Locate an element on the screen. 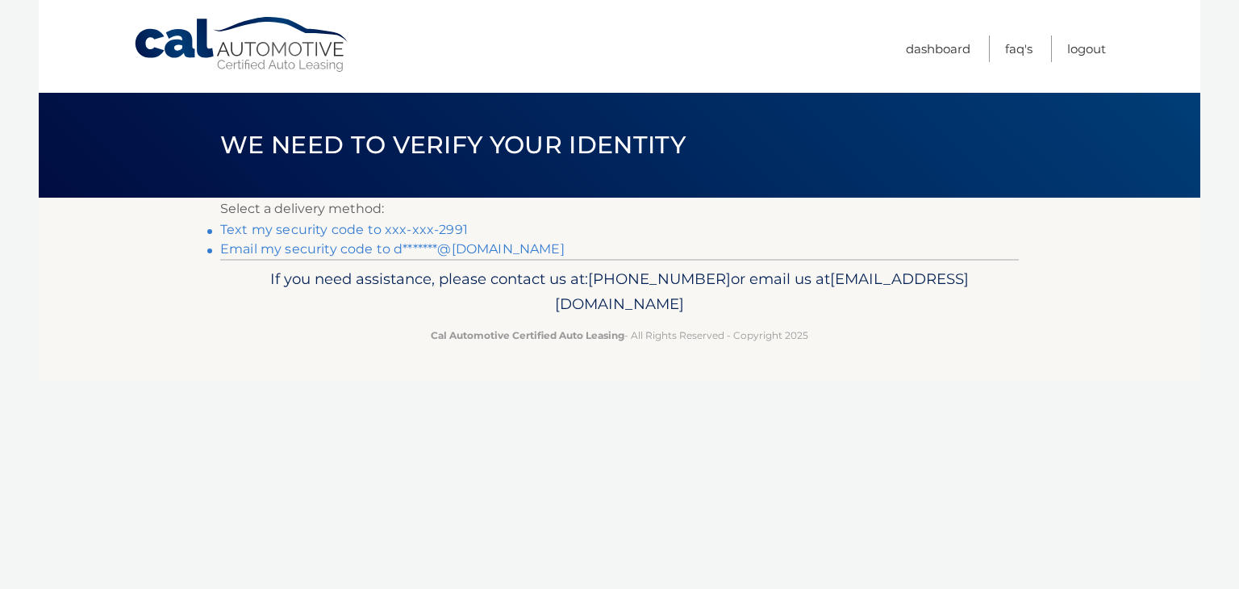  a: FAQ's is located at coordinates (1019, 48).